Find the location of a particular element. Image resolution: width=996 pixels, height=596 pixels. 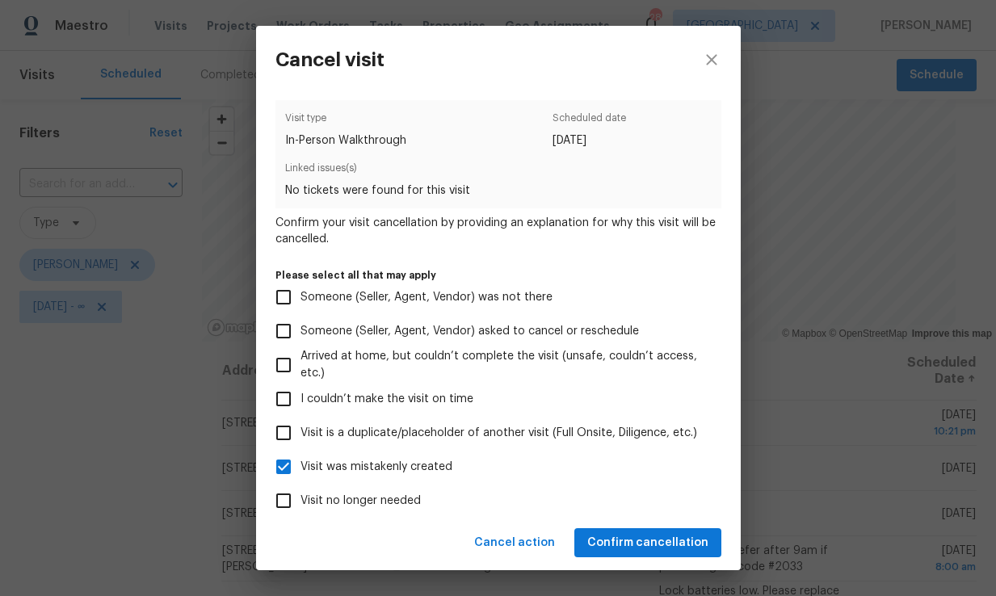

span: Visit is a duplicate/placeholder of another visit (Full Onsite, Diligence, etc.) is located at coordinates (499, 433).